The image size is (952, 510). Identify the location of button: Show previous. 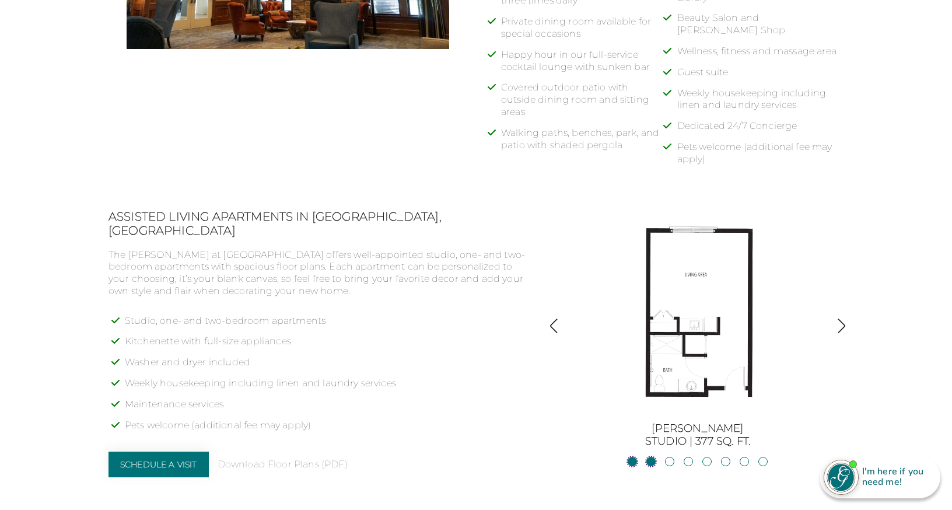
(553, 327).